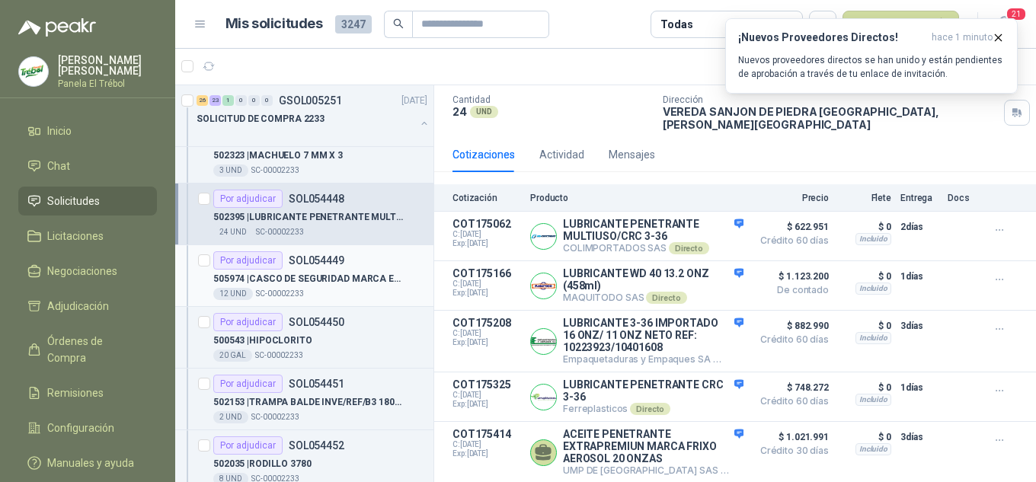  I want to click on a: Licitaciones, so click(88, 236).